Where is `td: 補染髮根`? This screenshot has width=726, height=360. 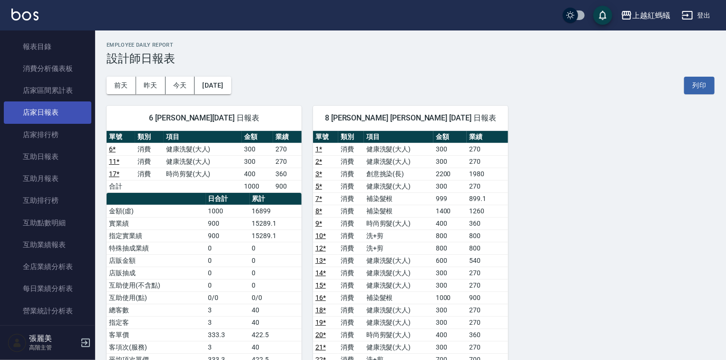 td: 補染髮根 is located at coordinates (399, 297).